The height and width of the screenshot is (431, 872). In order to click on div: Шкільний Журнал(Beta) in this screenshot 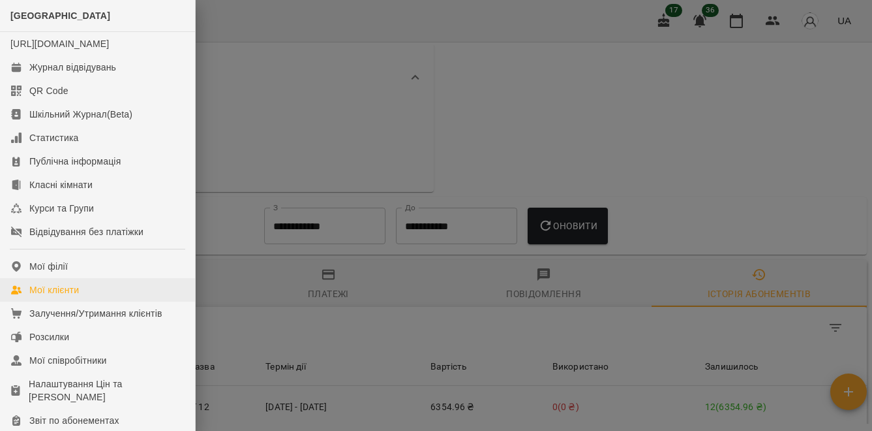, I will do `click(81, 114)`.